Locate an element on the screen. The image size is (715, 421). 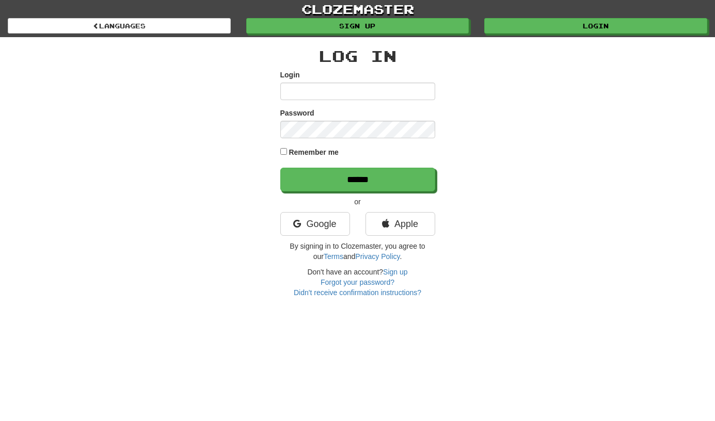
p: or is located at coordinates (358, 202).